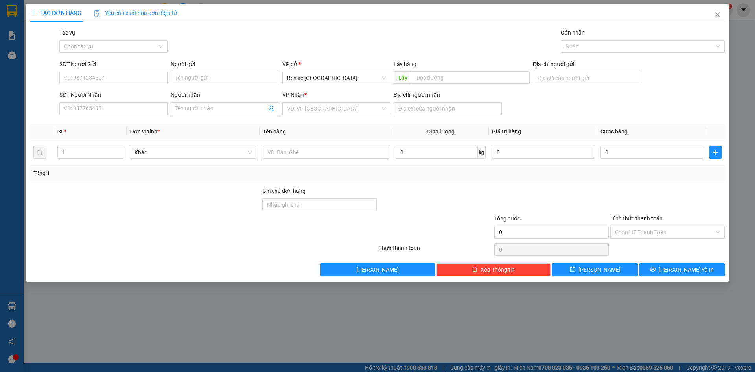 This screenshot has height=372, width=755. What do you see at coordinates (40, 152) in the screenshot?
I see `button: delete` at bounding box center [40, 152].